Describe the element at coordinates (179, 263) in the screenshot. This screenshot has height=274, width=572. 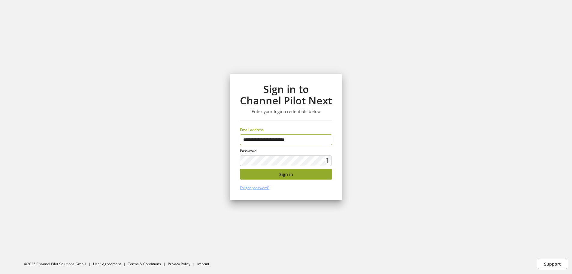
I see `a: Privacy Policy` at that location.